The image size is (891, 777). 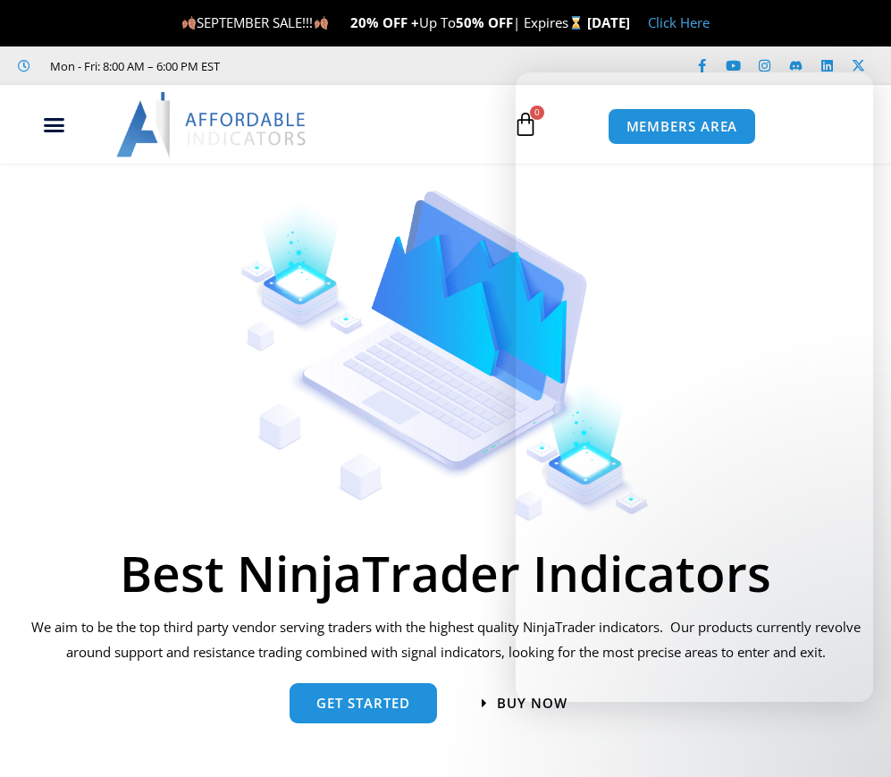 I want to click on a: get started, so click(x=363, y=702).